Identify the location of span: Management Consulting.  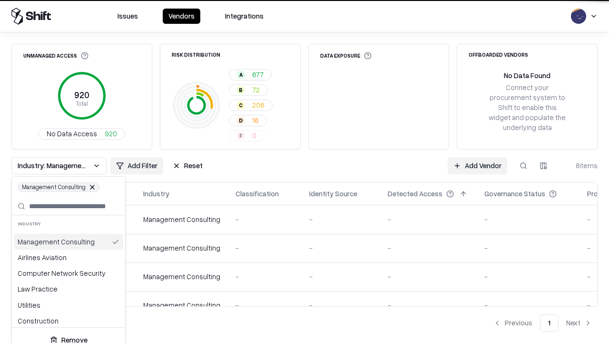
(59, 187).